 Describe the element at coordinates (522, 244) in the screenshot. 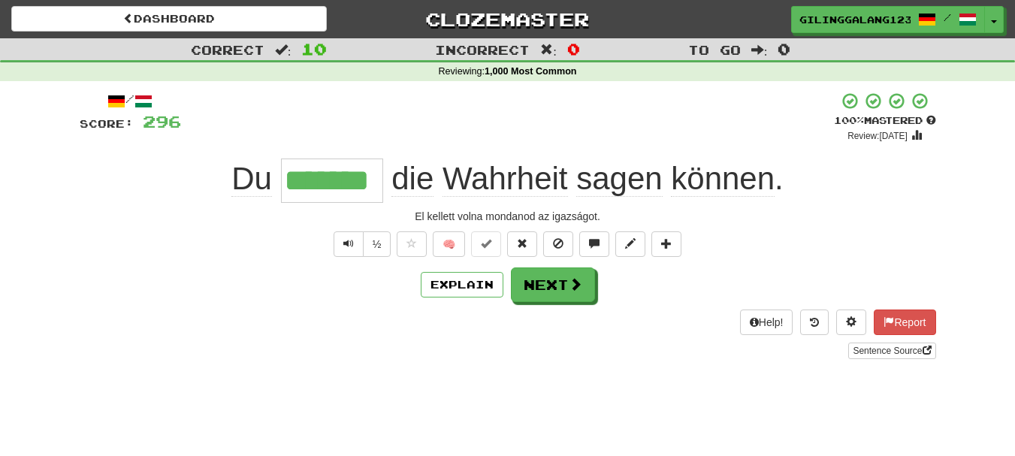

I see `button: Reset to 0% Mastered (alt+r)` at that location.